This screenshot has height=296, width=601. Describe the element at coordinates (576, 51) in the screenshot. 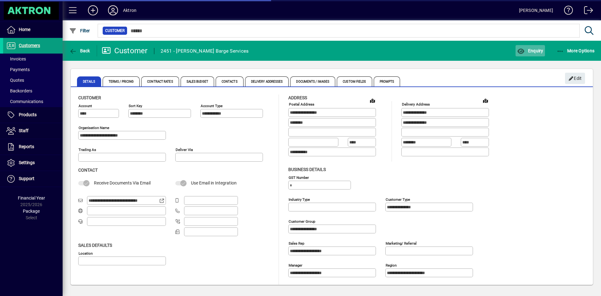

I see `button: More Options` at that location.